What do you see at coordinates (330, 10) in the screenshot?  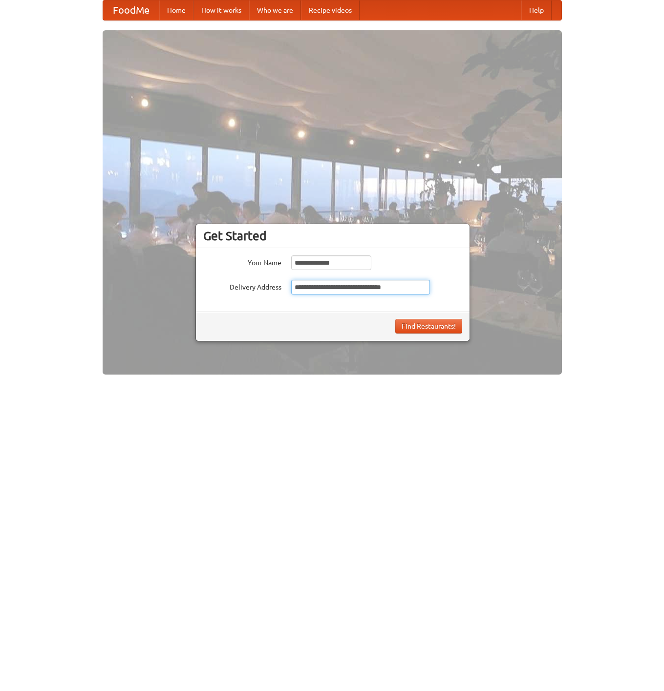 I see `a: Recipe videos` at bounding box center [330, 10].